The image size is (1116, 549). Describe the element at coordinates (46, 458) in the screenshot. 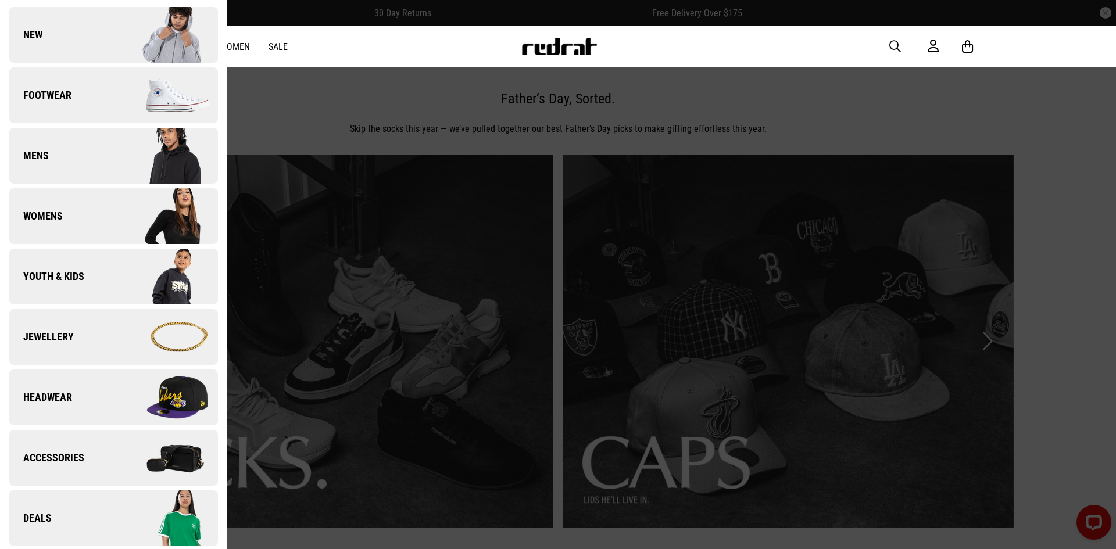

I see `span: Accessories` at that location.